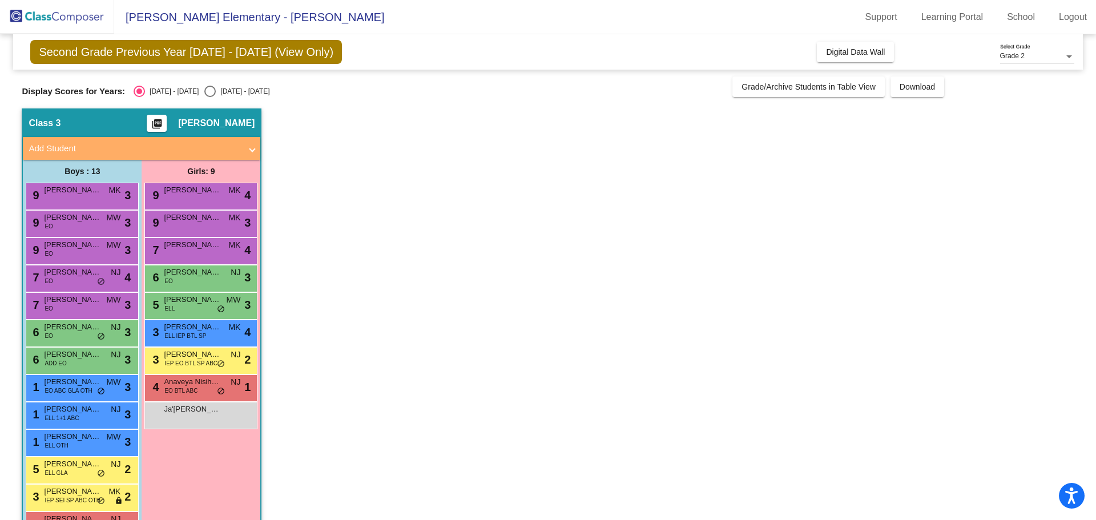 Image resolution: width=1096 pixels, height=520 pixels. What do you see at coordinates (1073, 17) in the screenshot?
I see `a: Logout` at bounding box center [1073, 17].